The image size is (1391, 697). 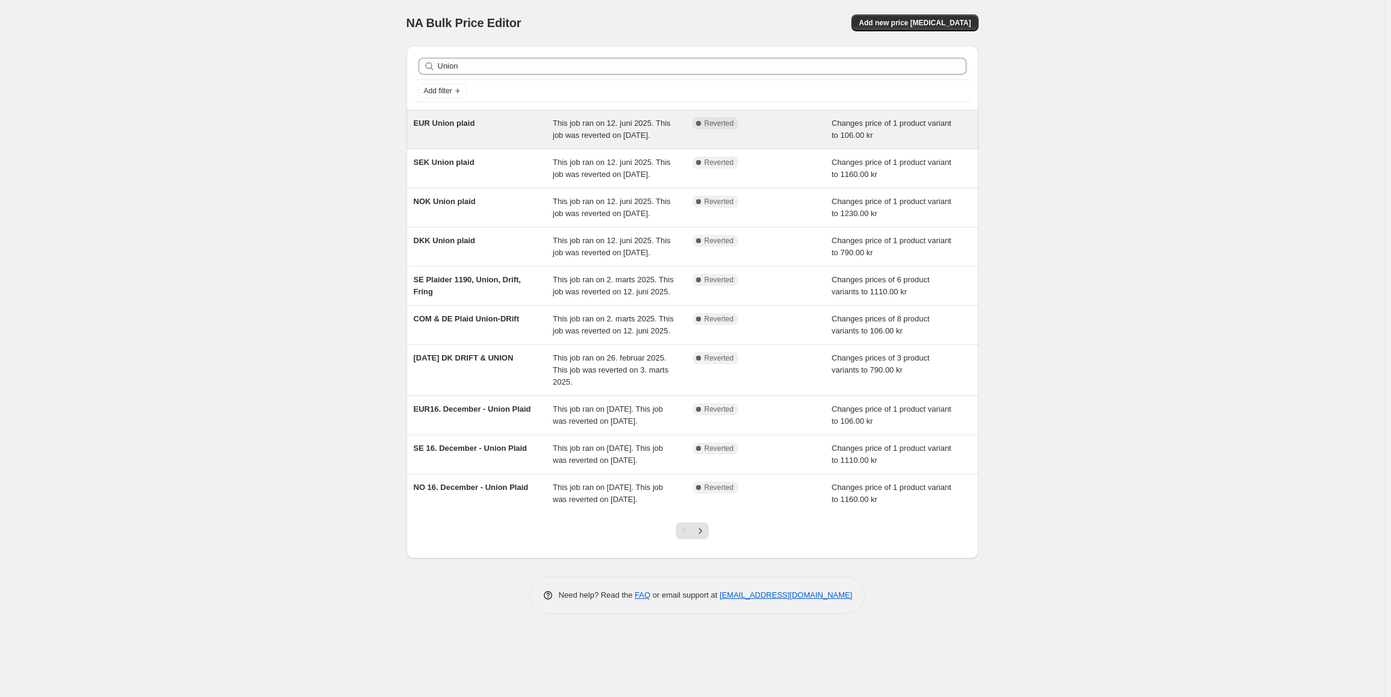 What do you see at coordinates (881, 286) in the screenshot?
I see `span: Changes prices of 6 product variants to 1110.00 kr` at bounding box center [881, 286].